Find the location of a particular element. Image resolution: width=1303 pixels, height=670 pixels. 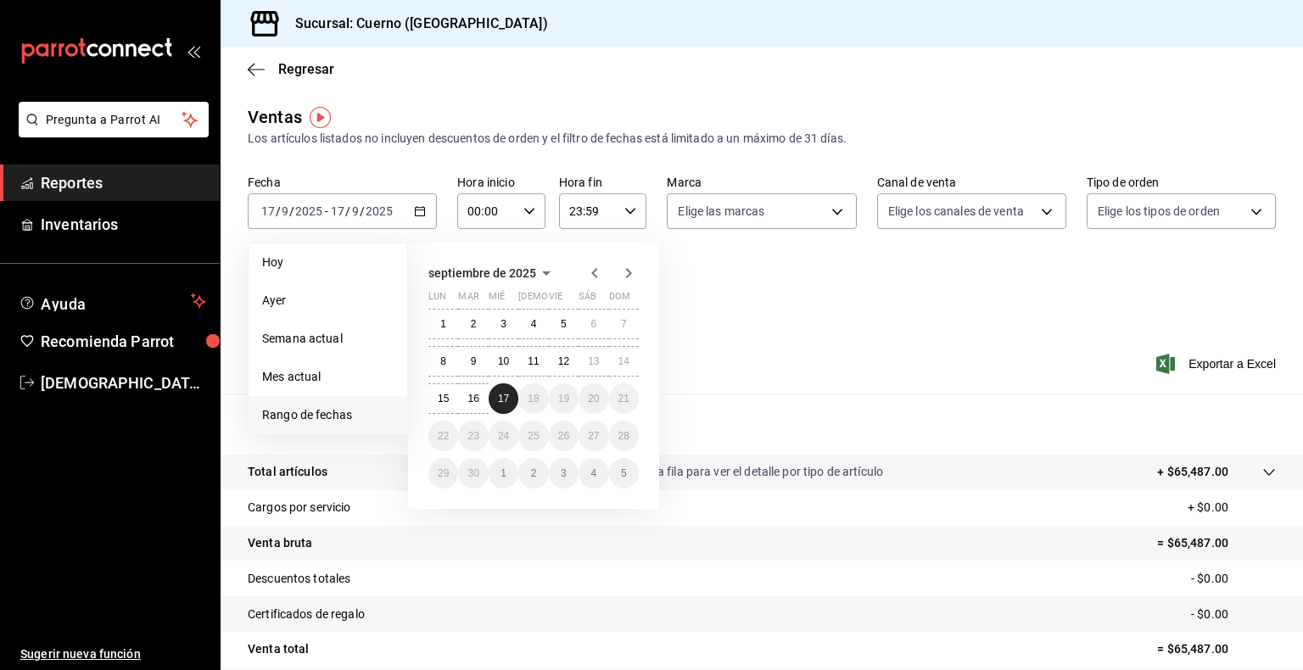

button: 2 de octubre de 2025 is located at coordinates (533, 473).